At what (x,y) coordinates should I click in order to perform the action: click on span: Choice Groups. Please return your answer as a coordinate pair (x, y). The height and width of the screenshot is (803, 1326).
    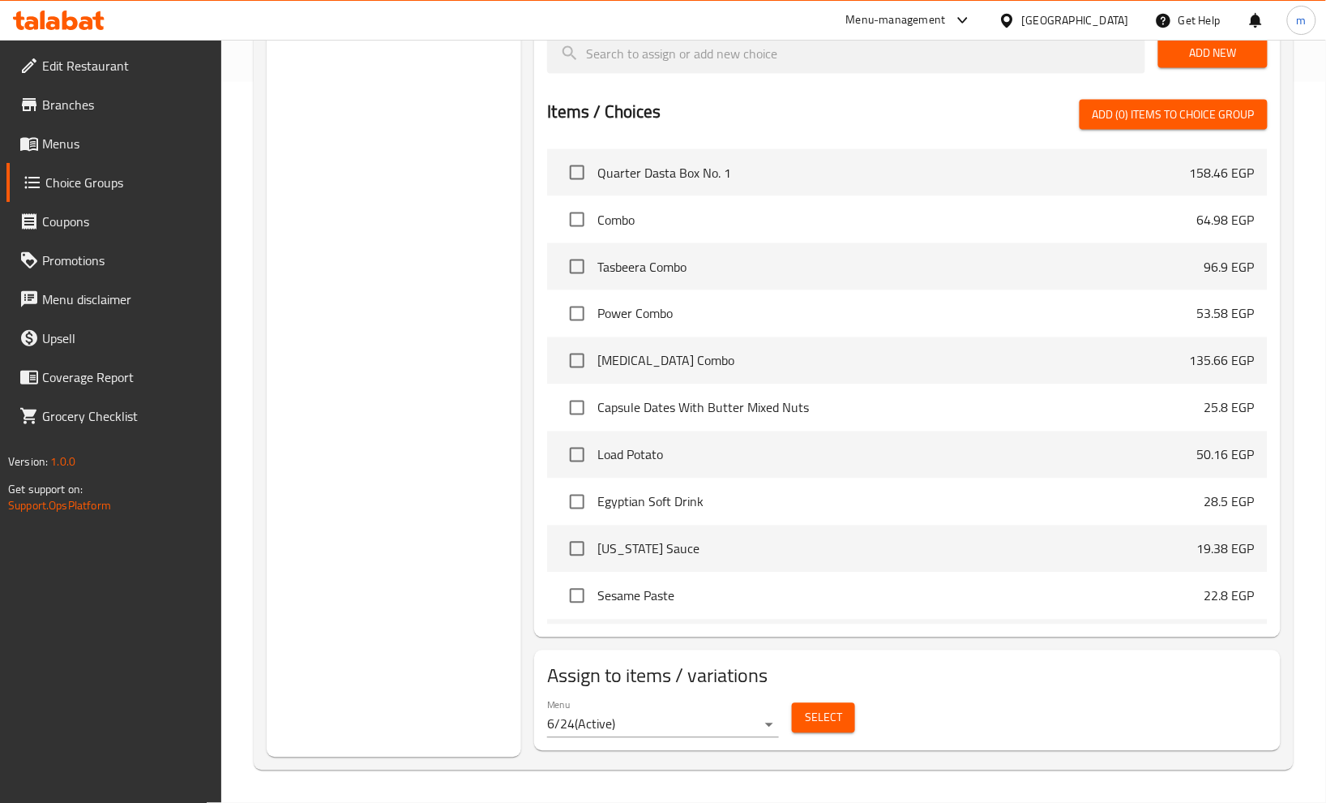
    Looking at the image, I should click on (126, 182).